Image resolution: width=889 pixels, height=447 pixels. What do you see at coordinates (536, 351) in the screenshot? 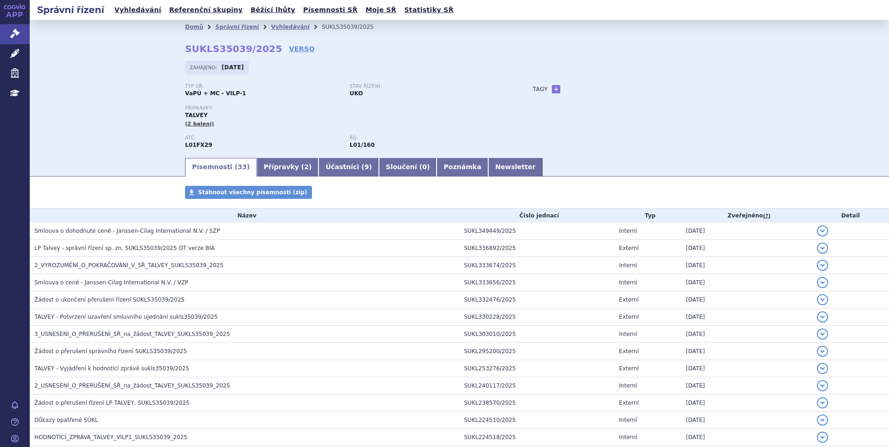
I see `td: SUKL295200/2025` at bounding box center [536, 351].